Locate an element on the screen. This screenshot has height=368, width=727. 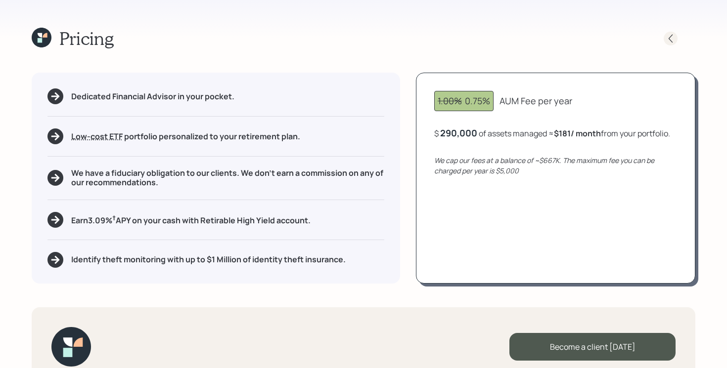
div: AUM Fee per year is located at coordinates (535, 101).